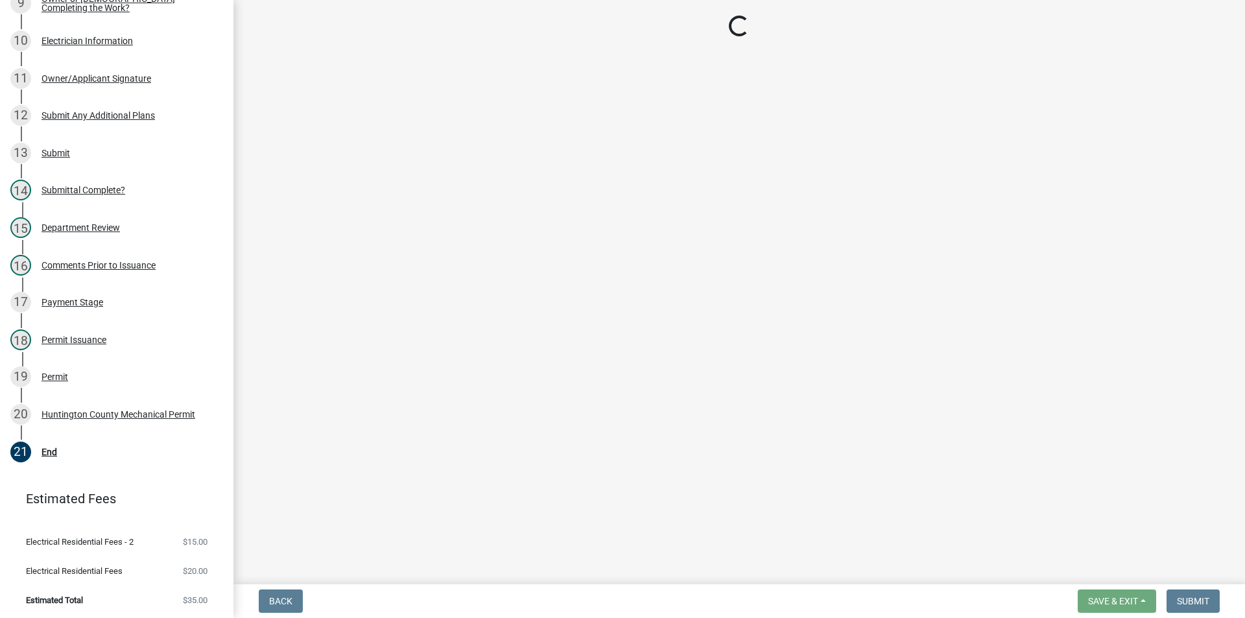 This screenshot has height=618, width=1245. Describe the element at coordinates (21, 265) in the screenshot. I see `div: 16` at that location.